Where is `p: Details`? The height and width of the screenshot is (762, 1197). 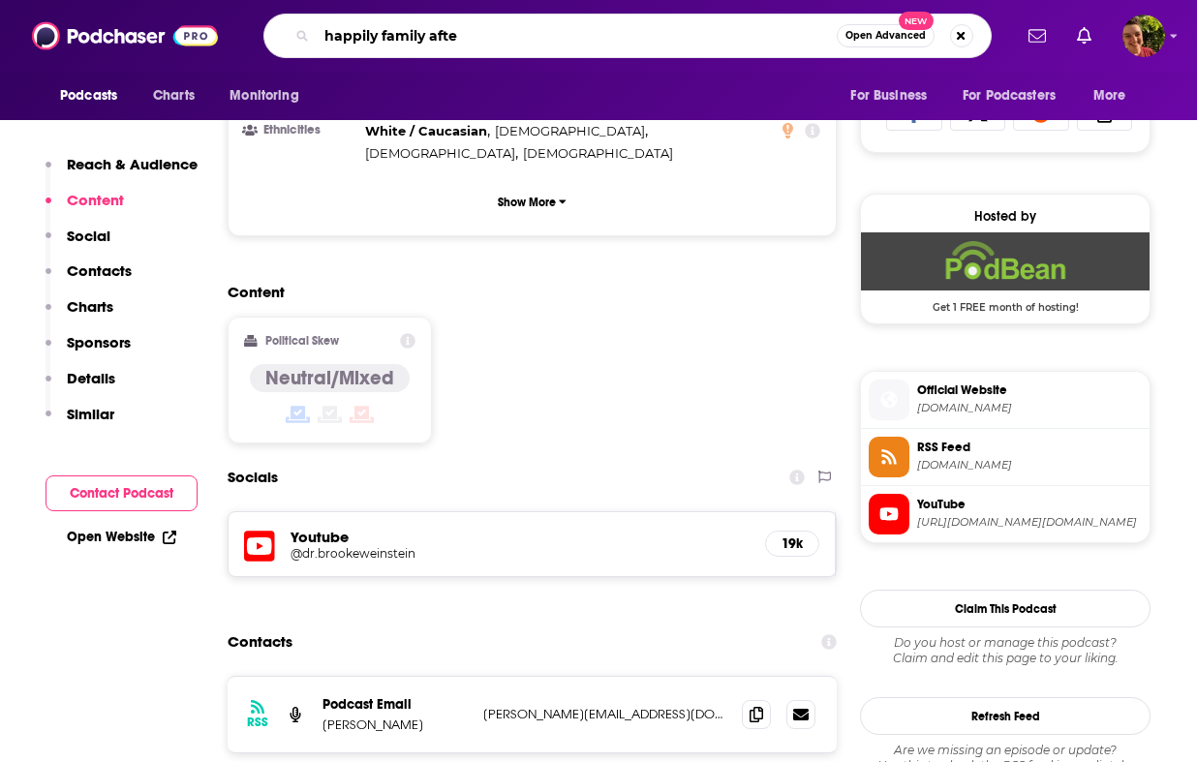
p: Details is located at coordinates (91, 378).